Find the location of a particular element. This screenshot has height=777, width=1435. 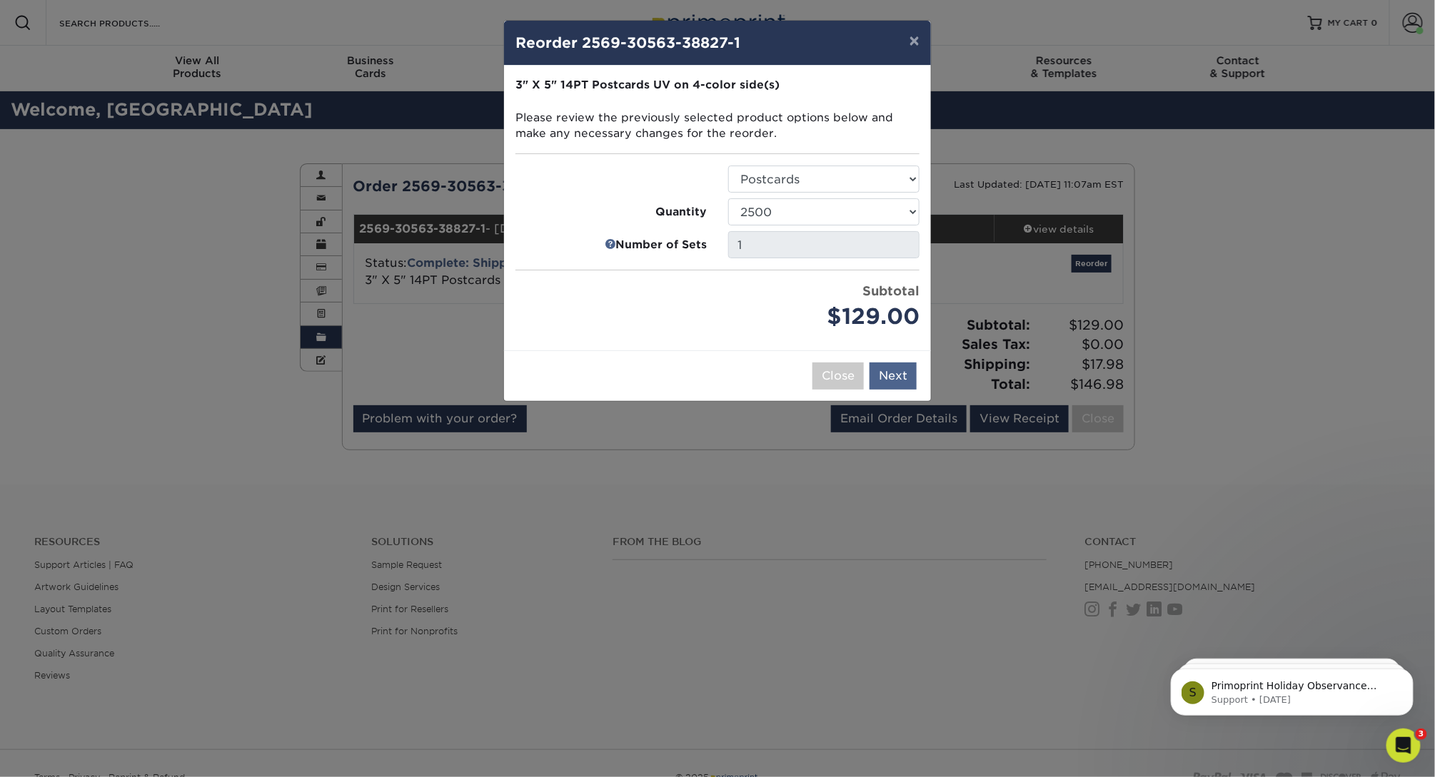

p: Primoprint Holiday Observance Please note that our customer service department will be closed [DA... is located at coordinates (154, 48).